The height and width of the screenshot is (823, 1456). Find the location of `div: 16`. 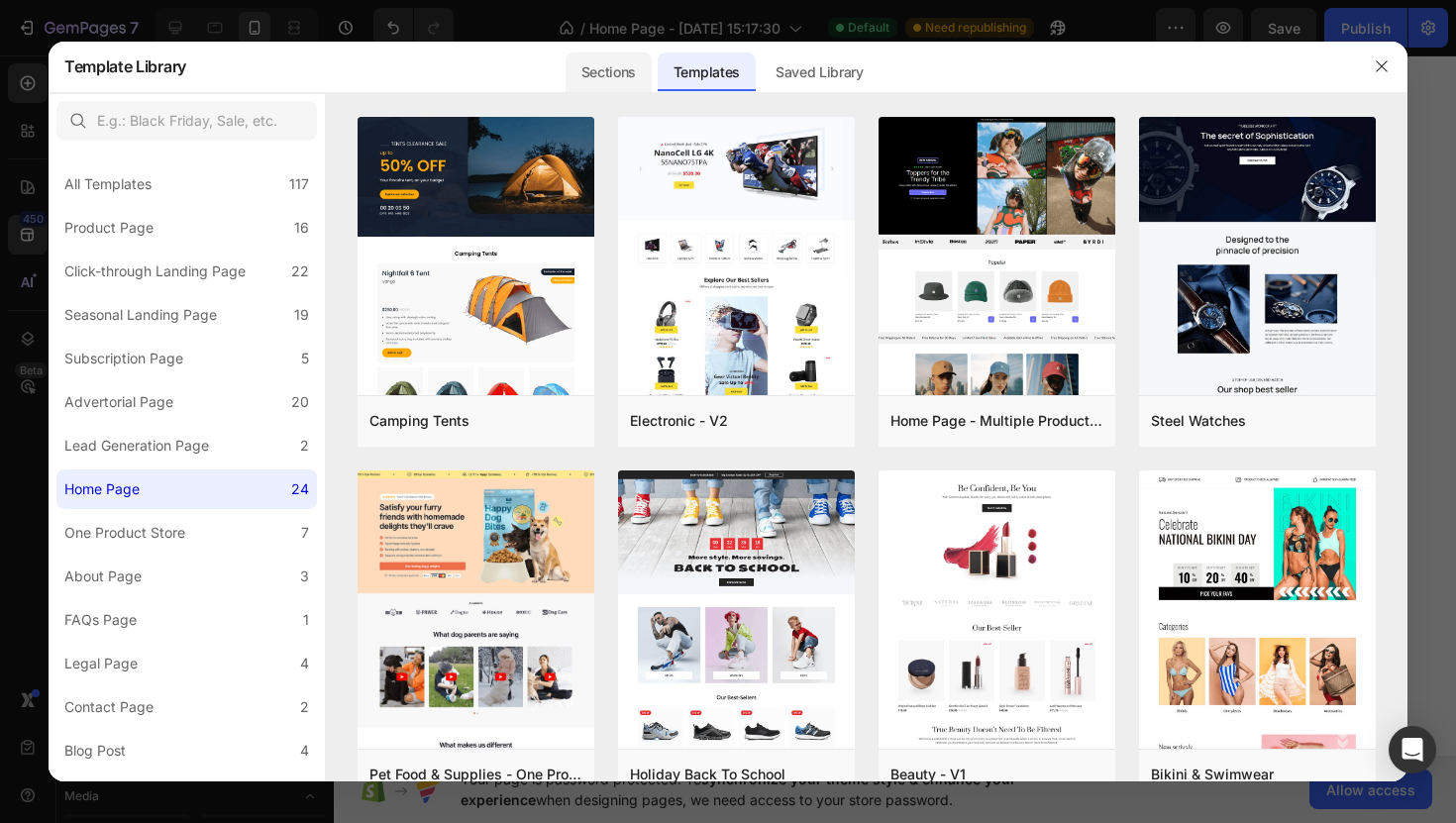

div: 16 is located at coordinates (302, 228).